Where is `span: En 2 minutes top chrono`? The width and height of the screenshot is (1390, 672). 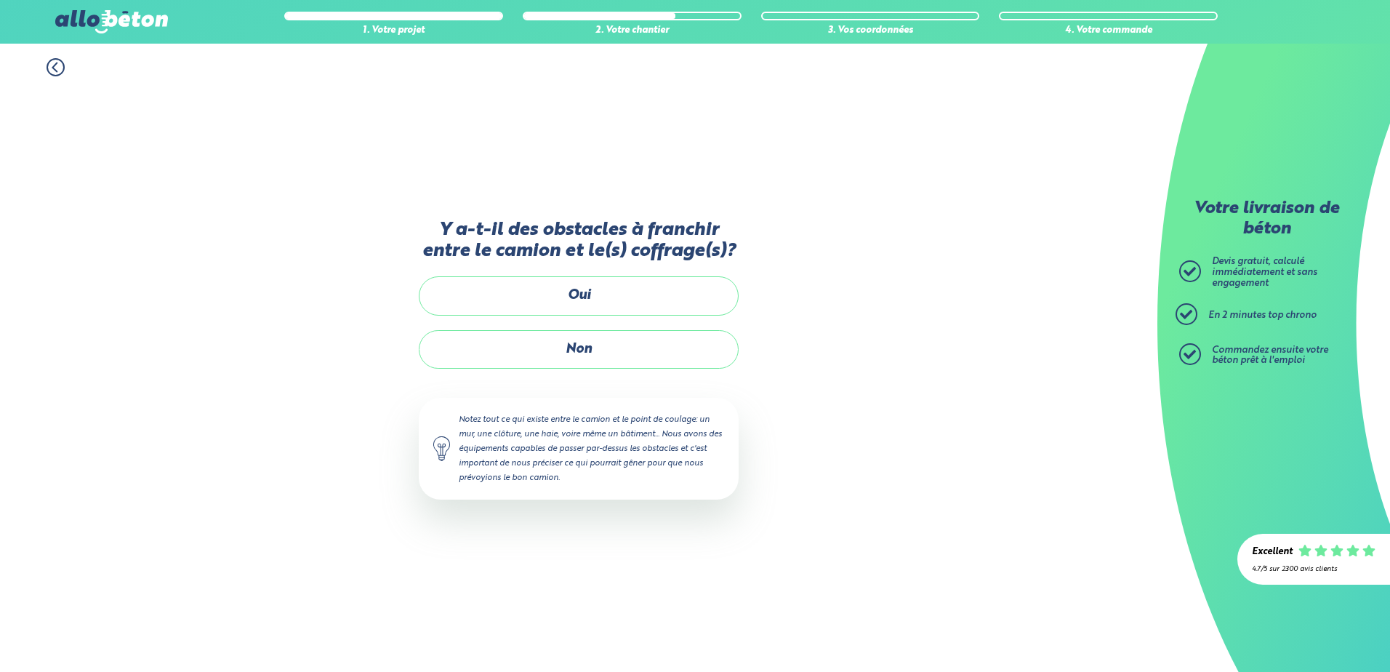
span: En 2 minutes top chrono is located at coordinates (1262, 315).